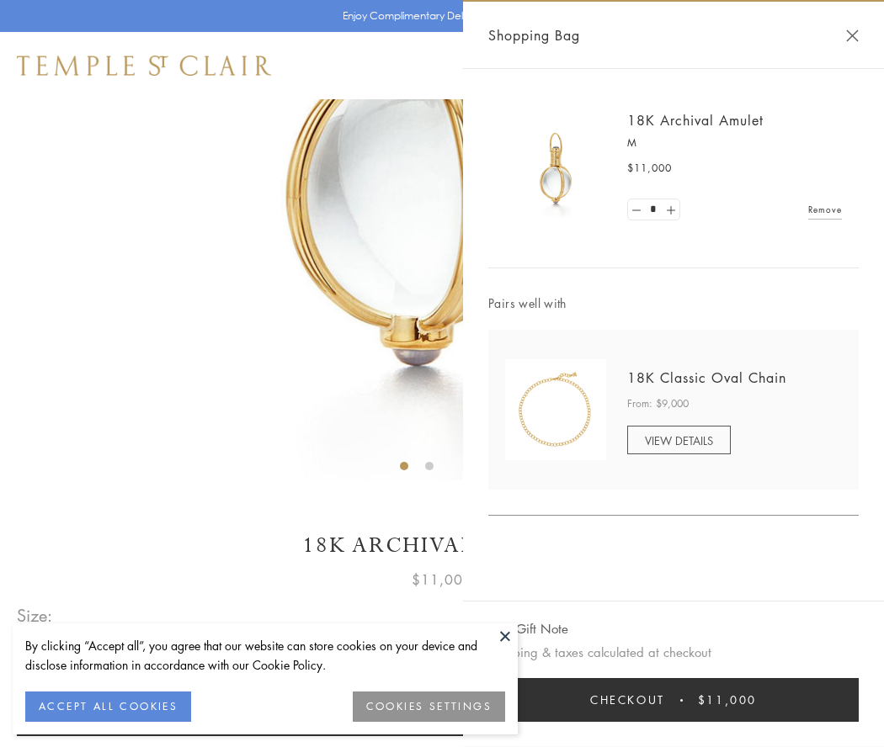 This screenshot has width=884, height=747. Describe the element at coordinates (678, 440) in the screenshot. I see `span: VIEW DETAILS` at that location.